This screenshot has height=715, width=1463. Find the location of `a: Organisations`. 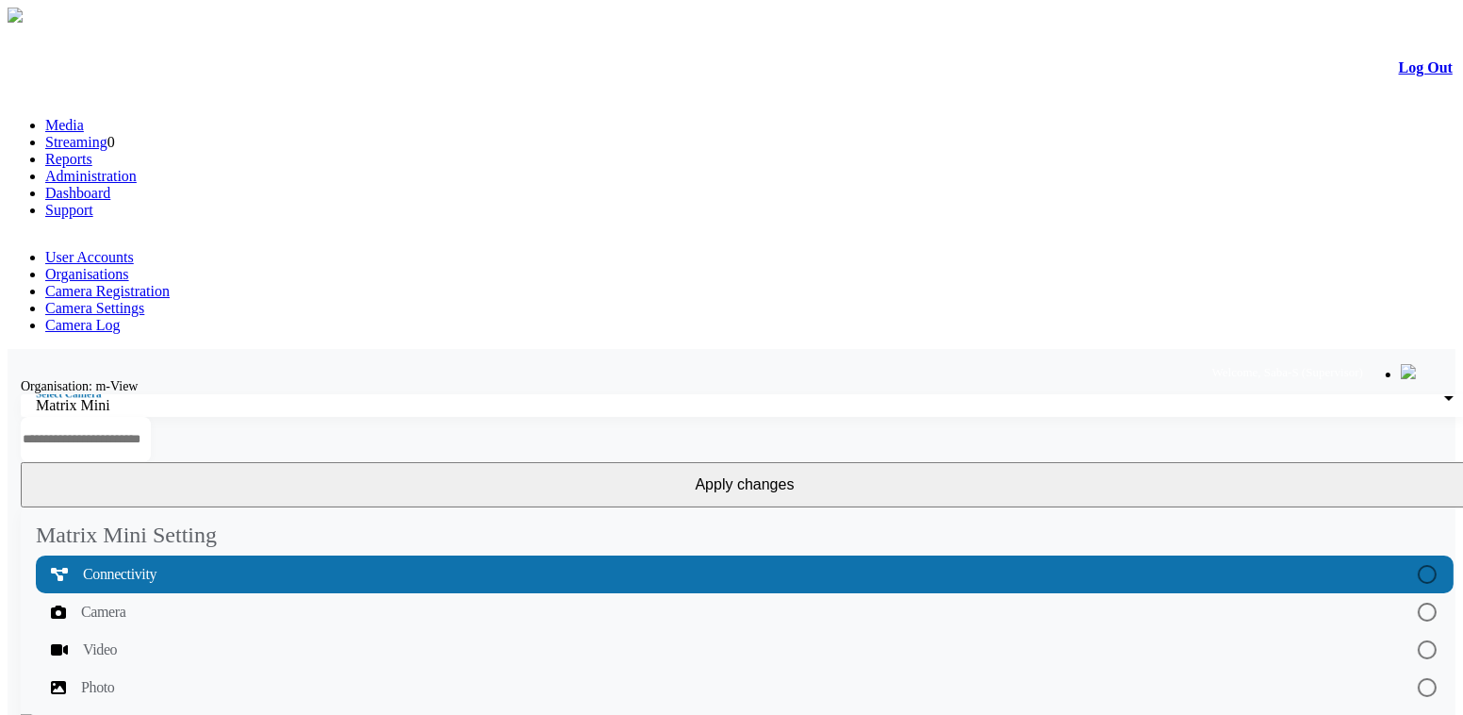

a: Organisations is located at coordinates (87, 273).